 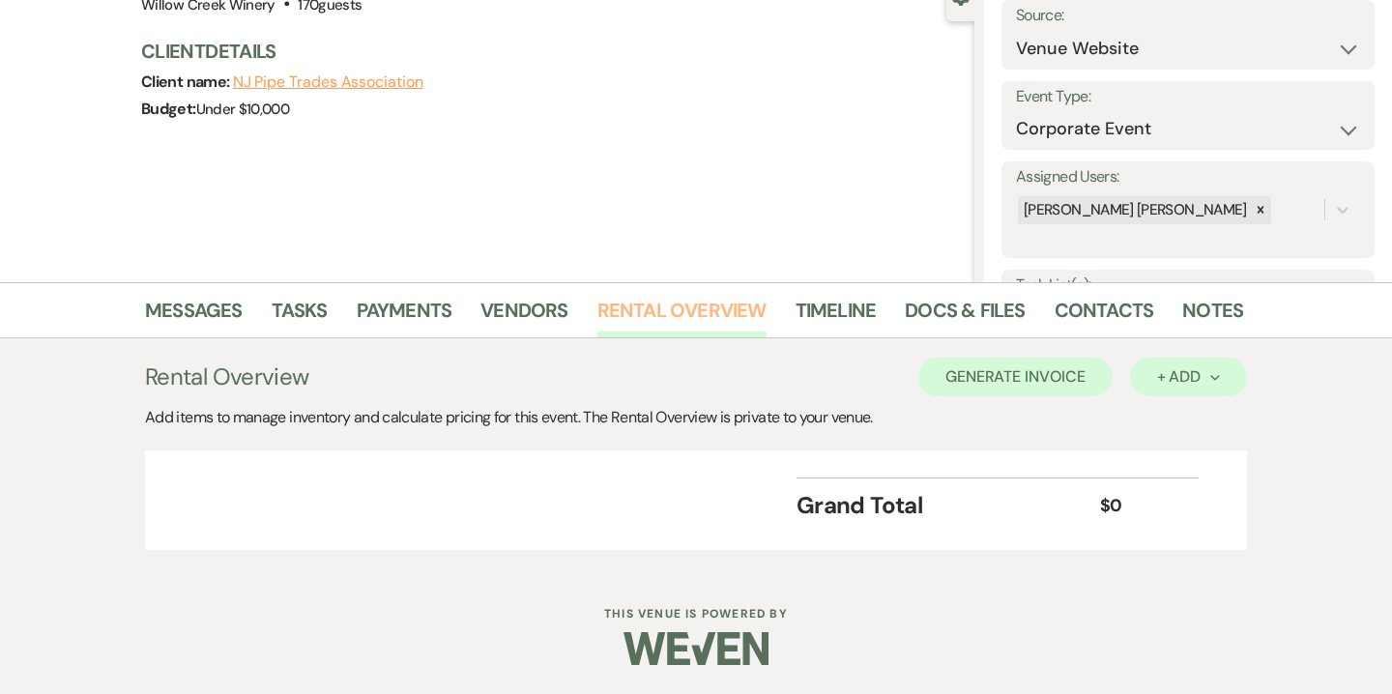 What do you see at coordinates (1138, 506) in the screenshot?
I see `div: $0` at bounding box center [1138, 506].